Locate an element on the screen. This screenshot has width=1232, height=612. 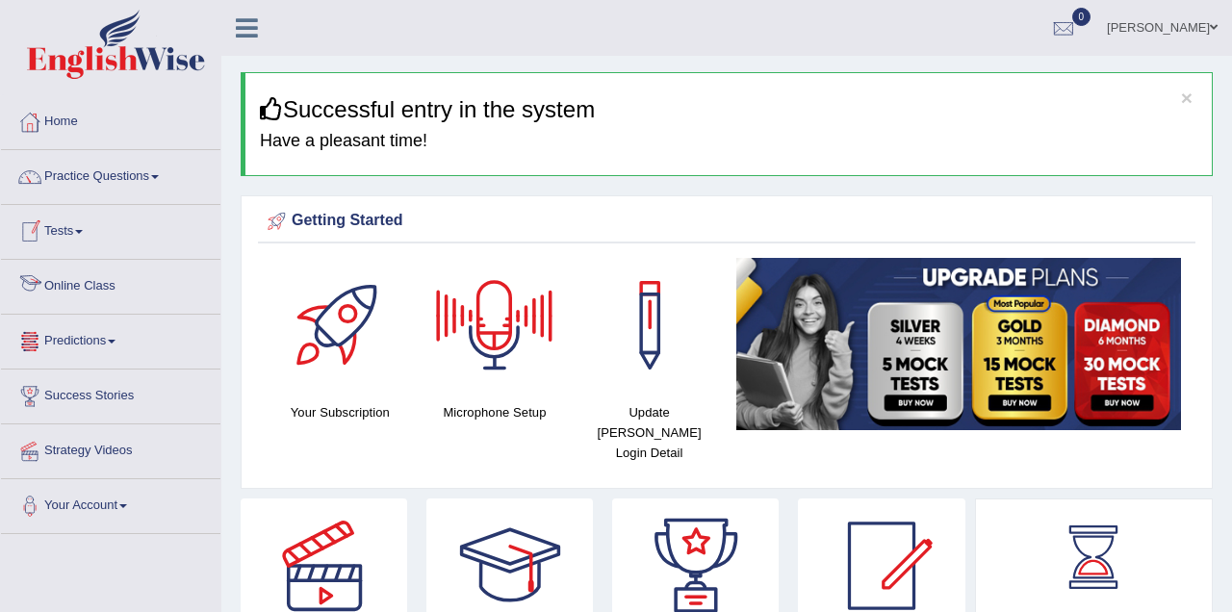
h3: Successful entry in the system is located at coordinates (729, 110).